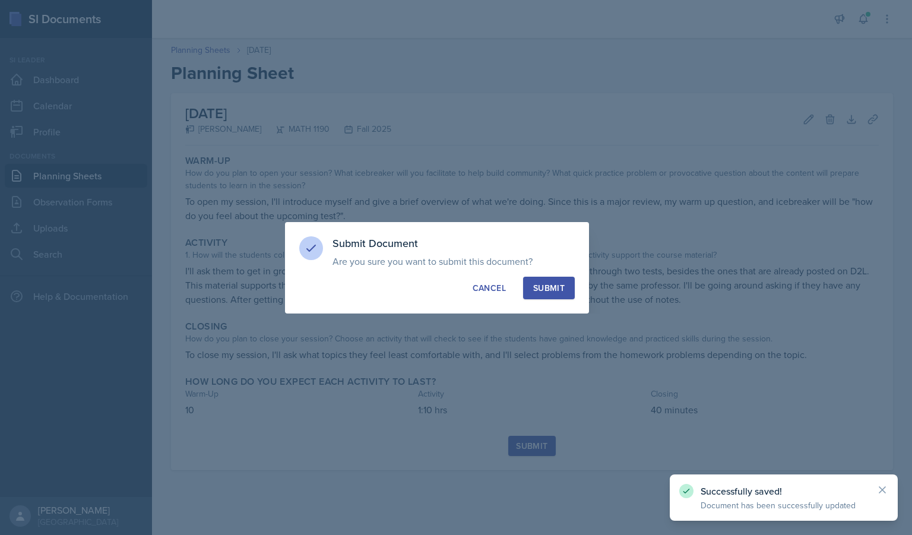 Image resolution: width=912 pixels, height=535 pixels. I want to click on div: Cancel, so click(489, 288).